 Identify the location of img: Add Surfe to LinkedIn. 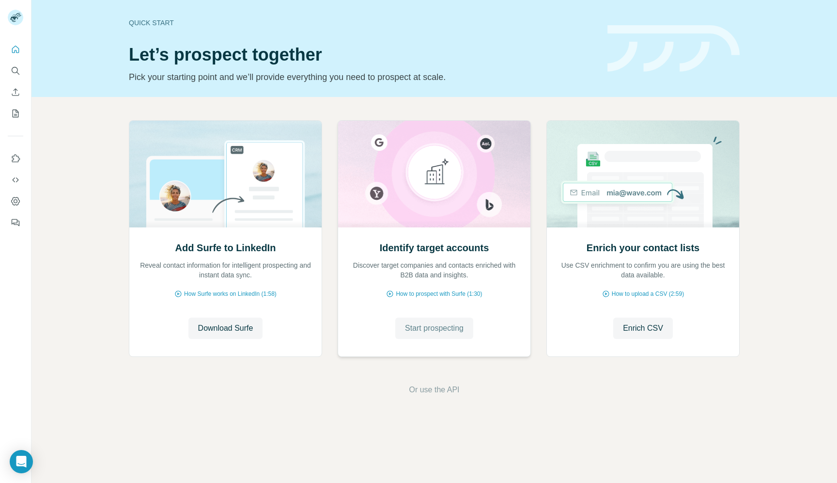
(225, 174).